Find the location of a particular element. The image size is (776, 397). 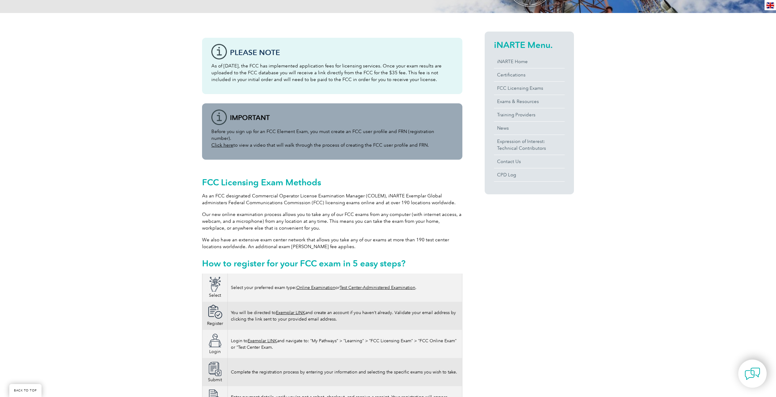

a: Expression of Interest:Technical Contributors is located at coordinates (529, 145).